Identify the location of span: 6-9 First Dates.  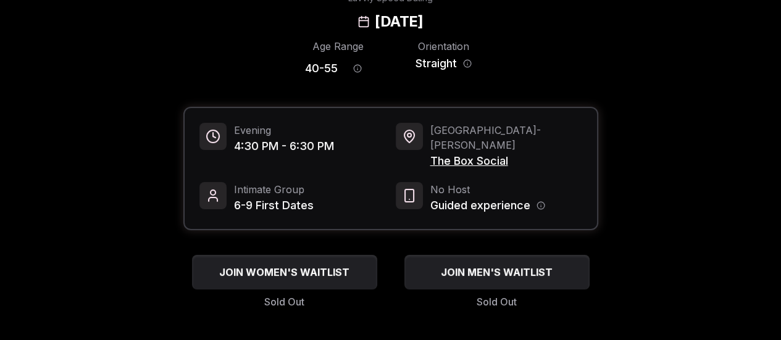
(274, 206).